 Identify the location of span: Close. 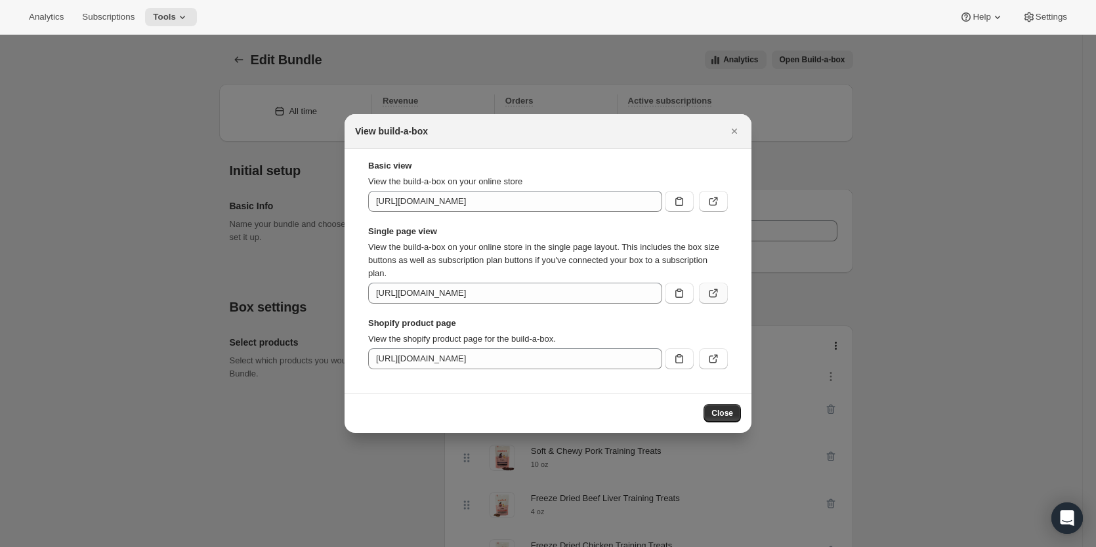
(722, 414).